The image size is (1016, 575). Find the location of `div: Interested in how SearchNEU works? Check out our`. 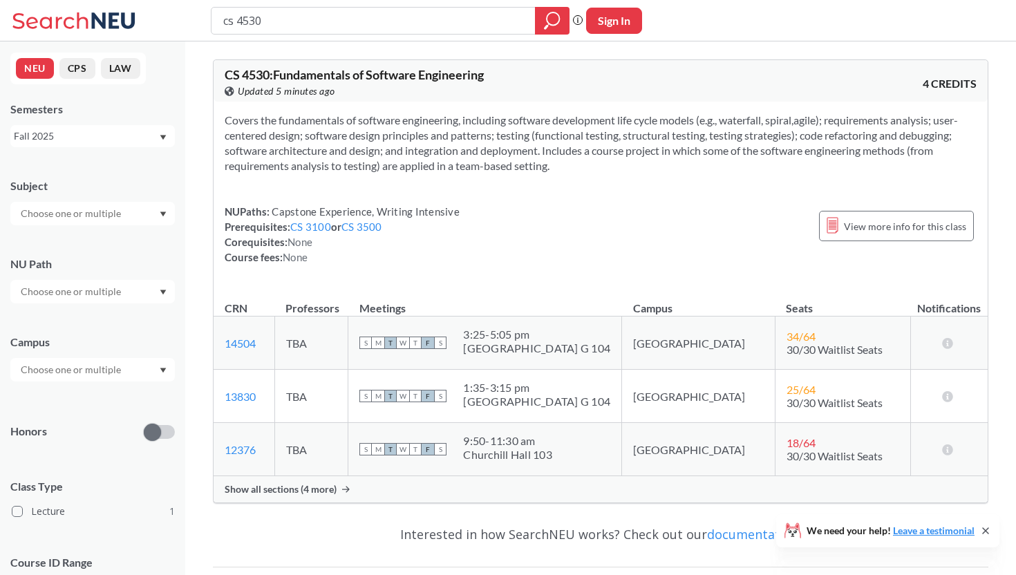

div: Interested in how SearchNEU works? Check out our is located at coordinates (601, 534).